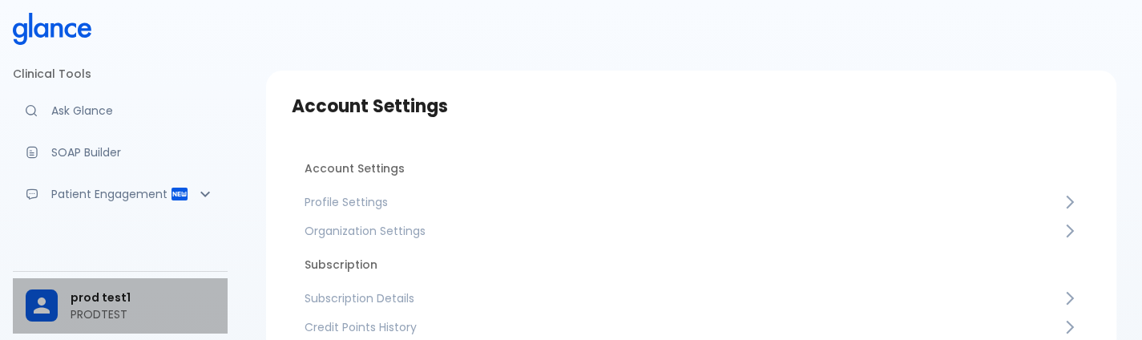 This screenshot has height=340, width=1142. What do you see at coordinates (120, 74) in the screenshot?
I see `li: Clinical Tools` at bounding box center [120, 74].